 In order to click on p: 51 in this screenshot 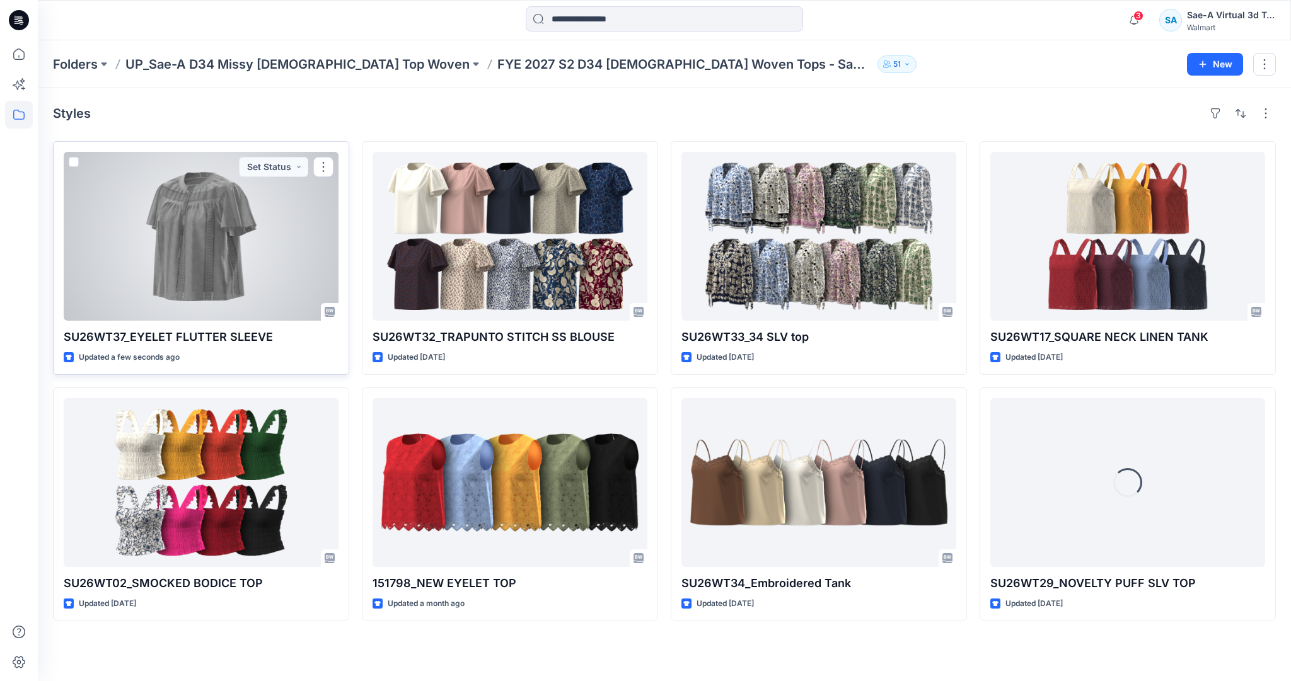, I will do `click(897, 64)`.